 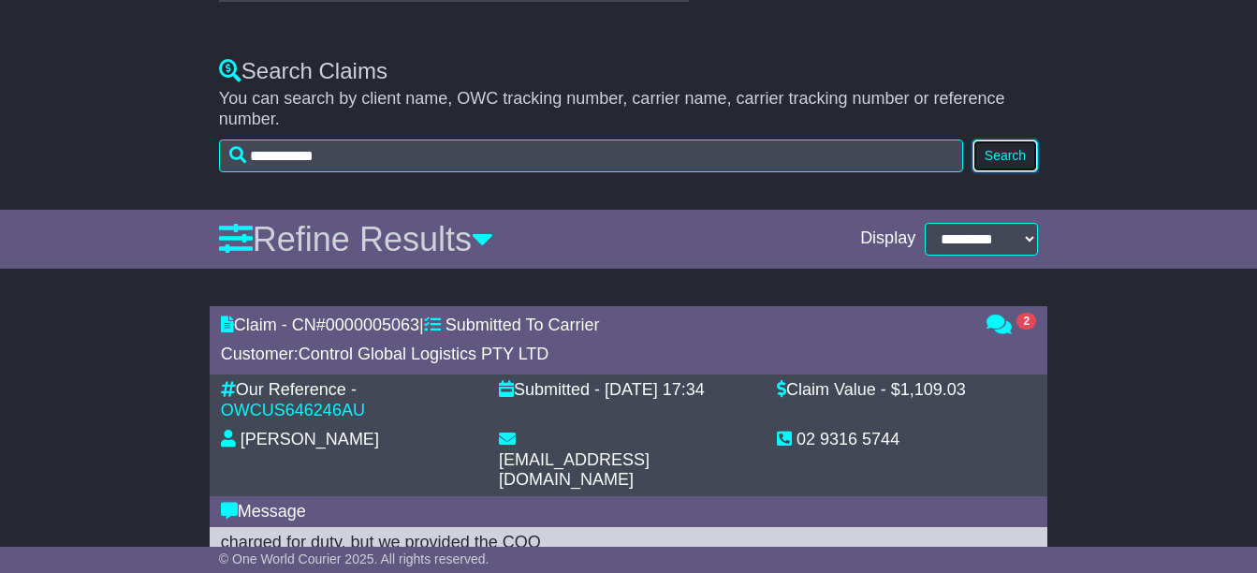 I want to click on a: OWCUS646246AU, so click(x=293, y=410).